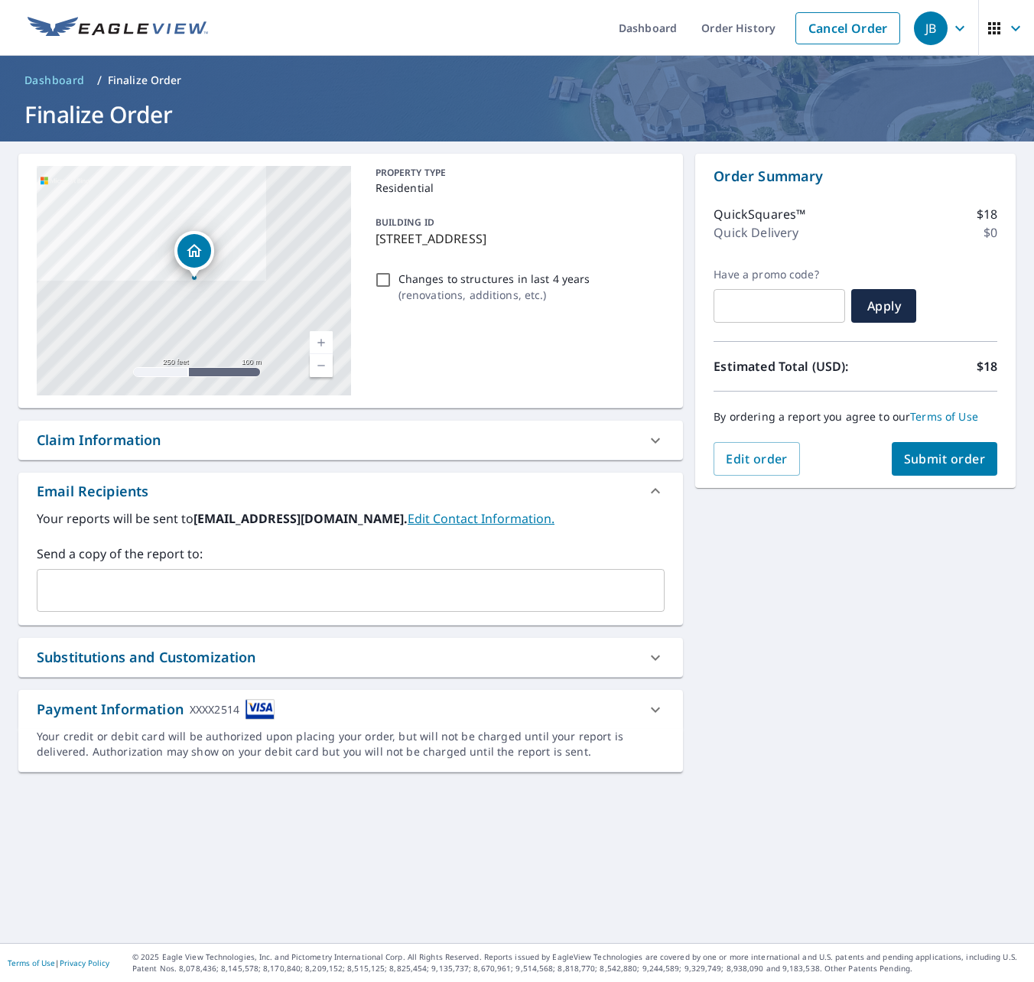 The image size is (1034, 982). I want to click on a: Privacy Policy, so click(84, 963).